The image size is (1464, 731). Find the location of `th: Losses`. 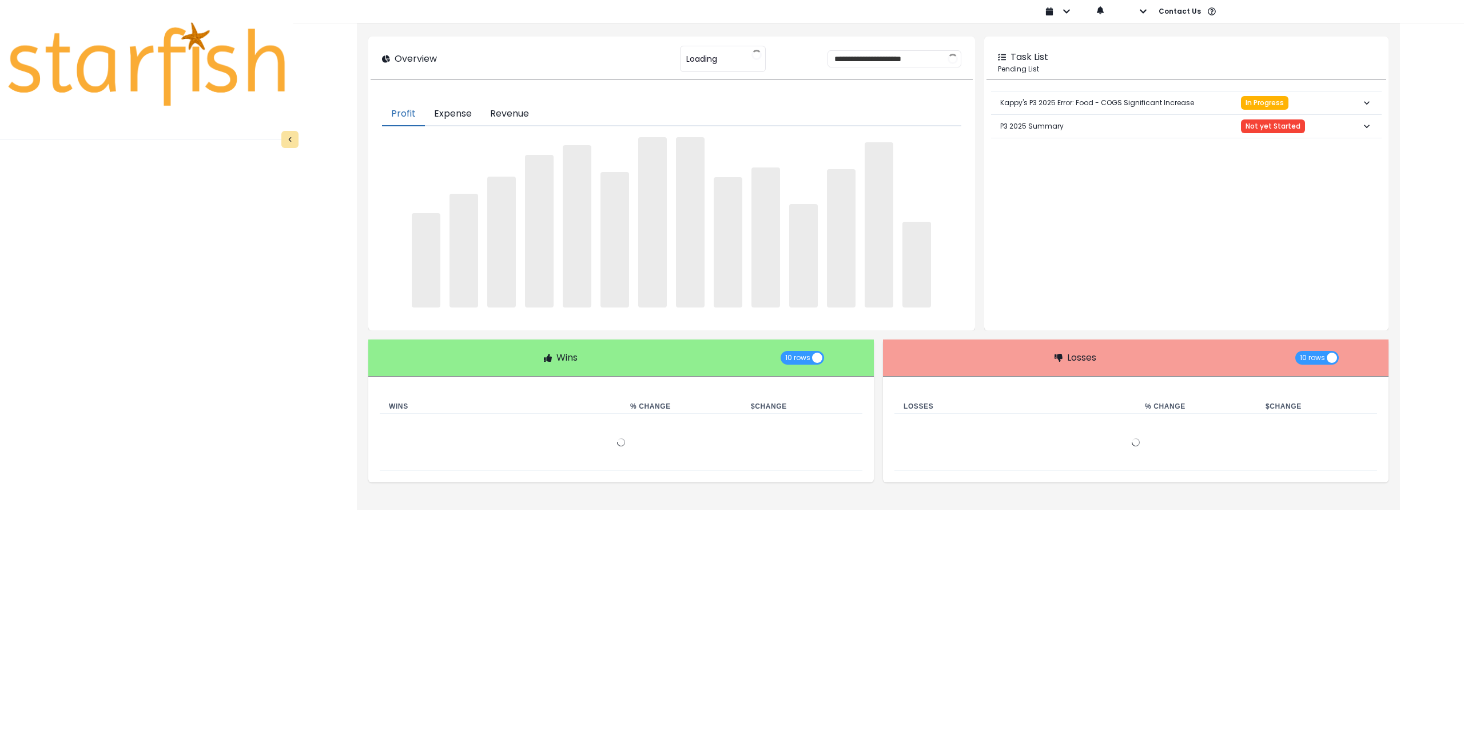

th: Losses is located at coordinates (1015, 406).